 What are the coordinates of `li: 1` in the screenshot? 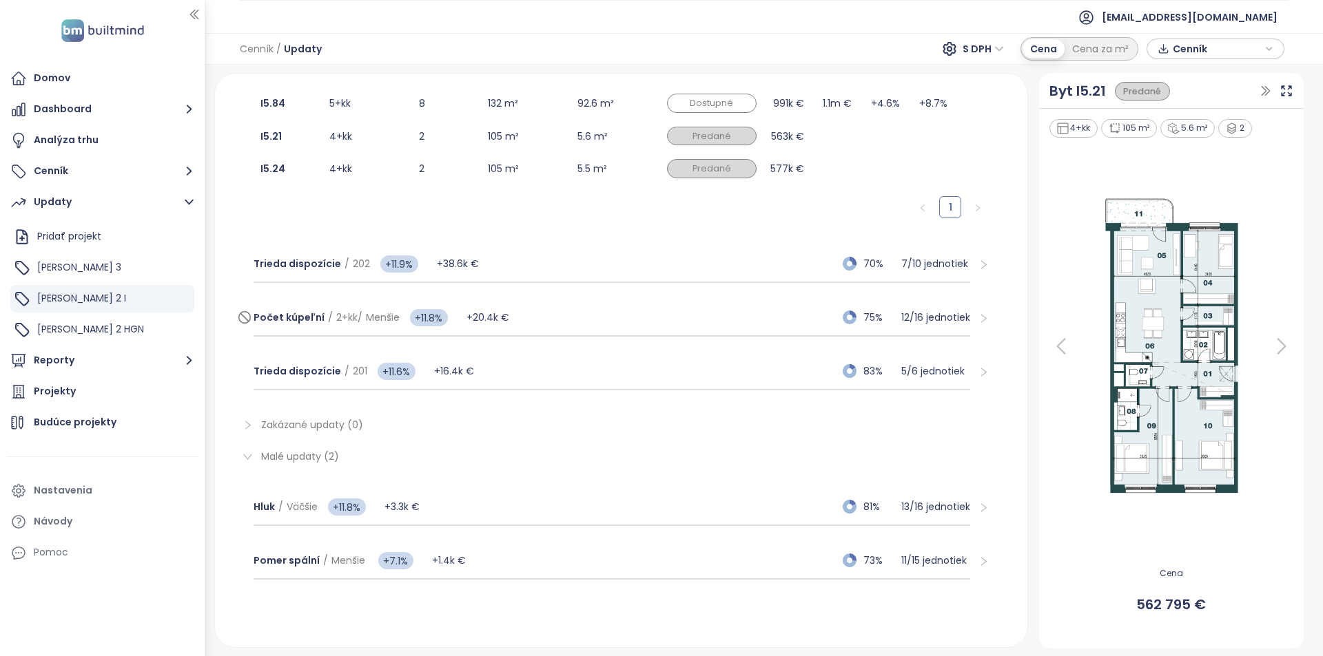 It's located at (950, 207).